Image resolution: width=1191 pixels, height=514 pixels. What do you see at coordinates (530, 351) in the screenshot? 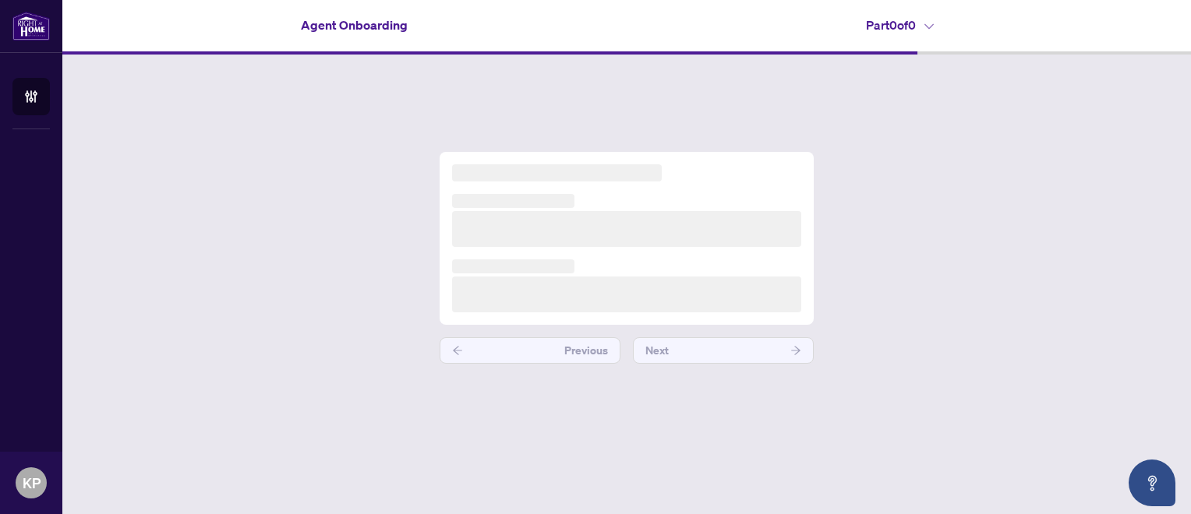
I see `button: Previous` at bounding box center [530, 351].